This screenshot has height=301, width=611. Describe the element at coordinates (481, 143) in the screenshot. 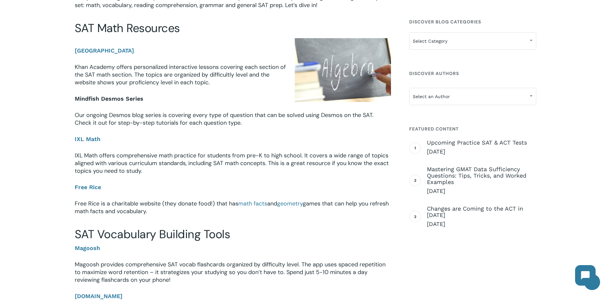

I see `span: Upcoming Practice SAT & ACT Tests` at that location.